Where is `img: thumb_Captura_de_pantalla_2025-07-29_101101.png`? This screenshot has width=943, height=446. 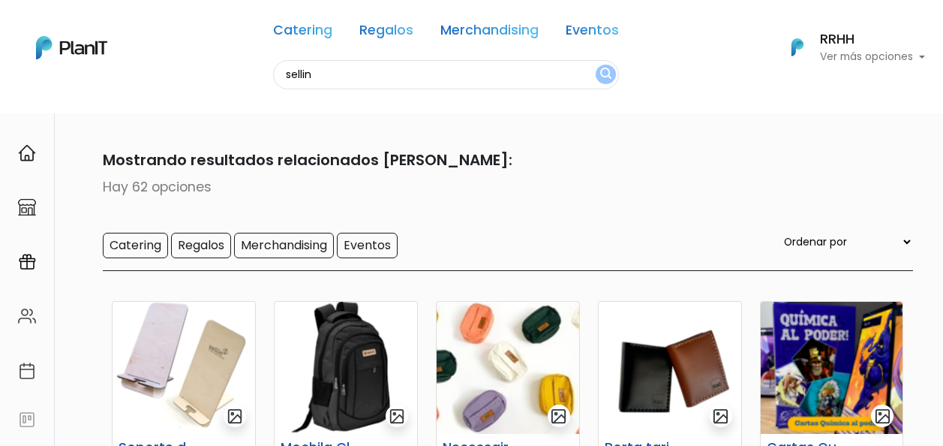 img: thumb_Captura_de_pantalla_2025-07-29_101101.png is located at coordinates (832, 368).